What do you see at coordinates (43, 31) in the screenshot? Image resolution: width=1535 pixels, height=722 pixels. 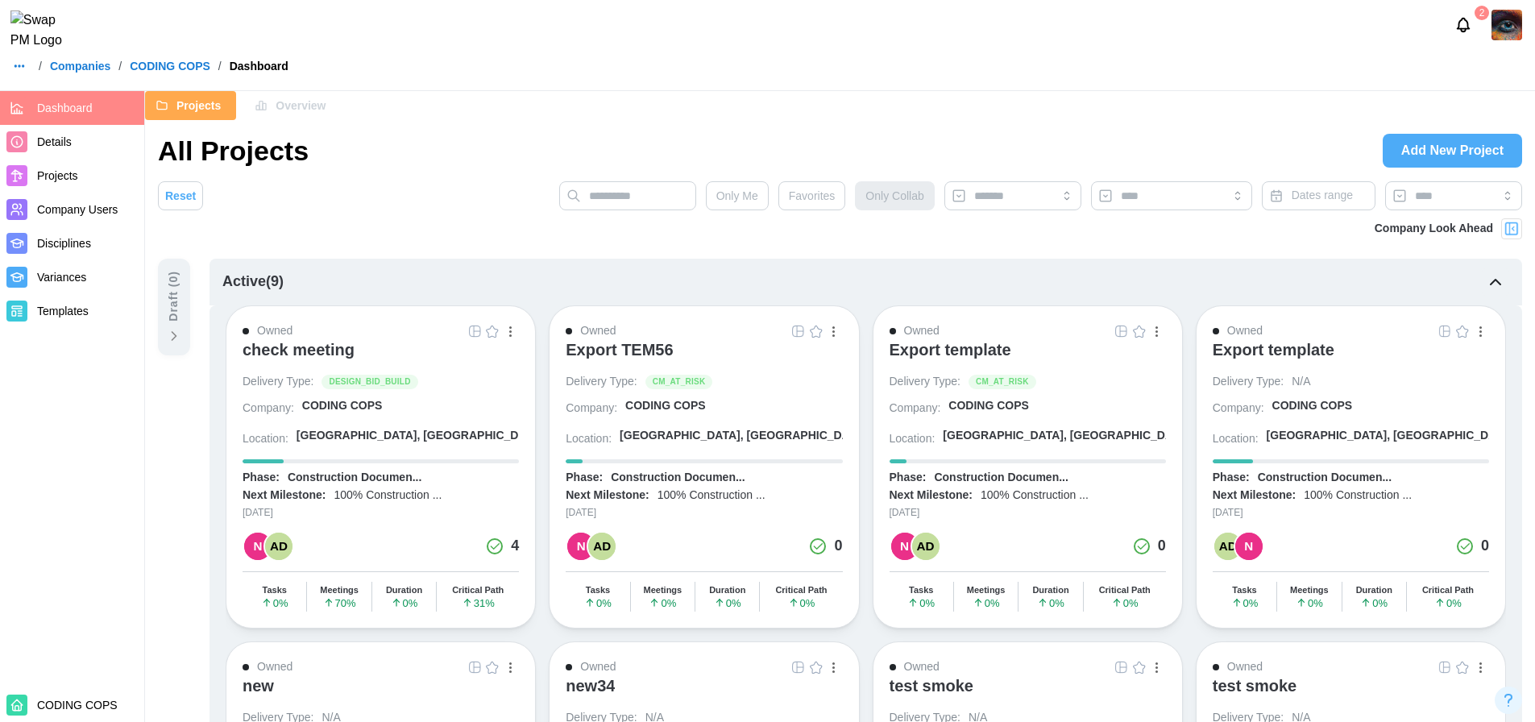 I see `img: Swap PM Logo` at bounding box center [43, 31].